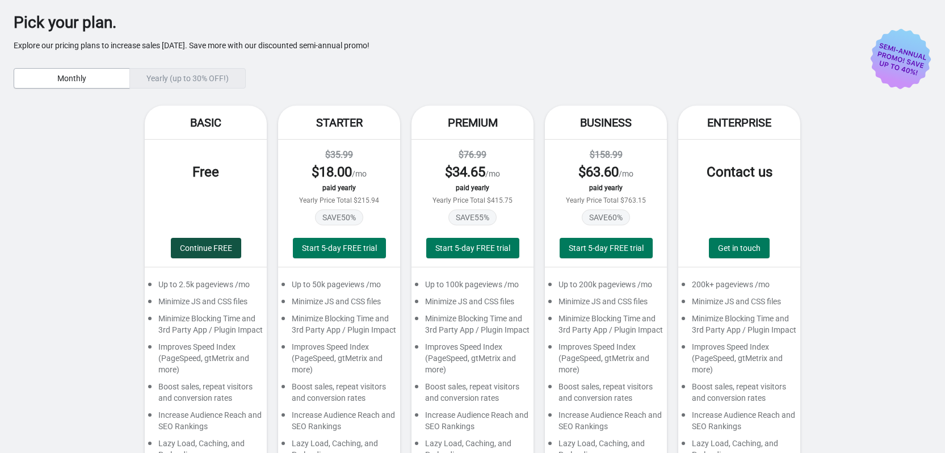 The width and height of the screenshot is (945, 453). I want to click on span: Continue FREE, so click(206, 248).